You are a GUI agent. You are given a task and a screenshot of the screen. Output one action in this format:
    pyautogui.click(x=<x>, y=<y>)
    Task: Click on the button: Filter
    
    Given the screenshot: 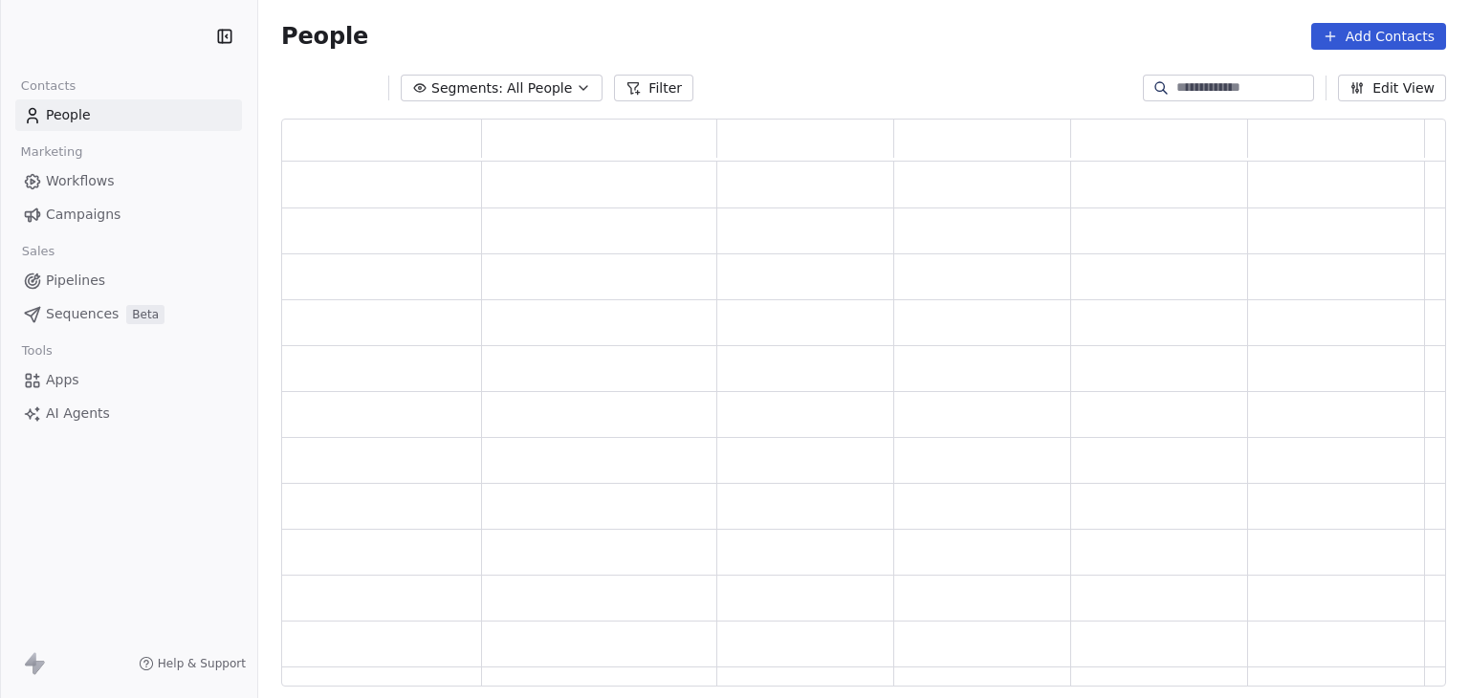 What is the action you would take?
    pyautogui.click(x=653, y=88)
    